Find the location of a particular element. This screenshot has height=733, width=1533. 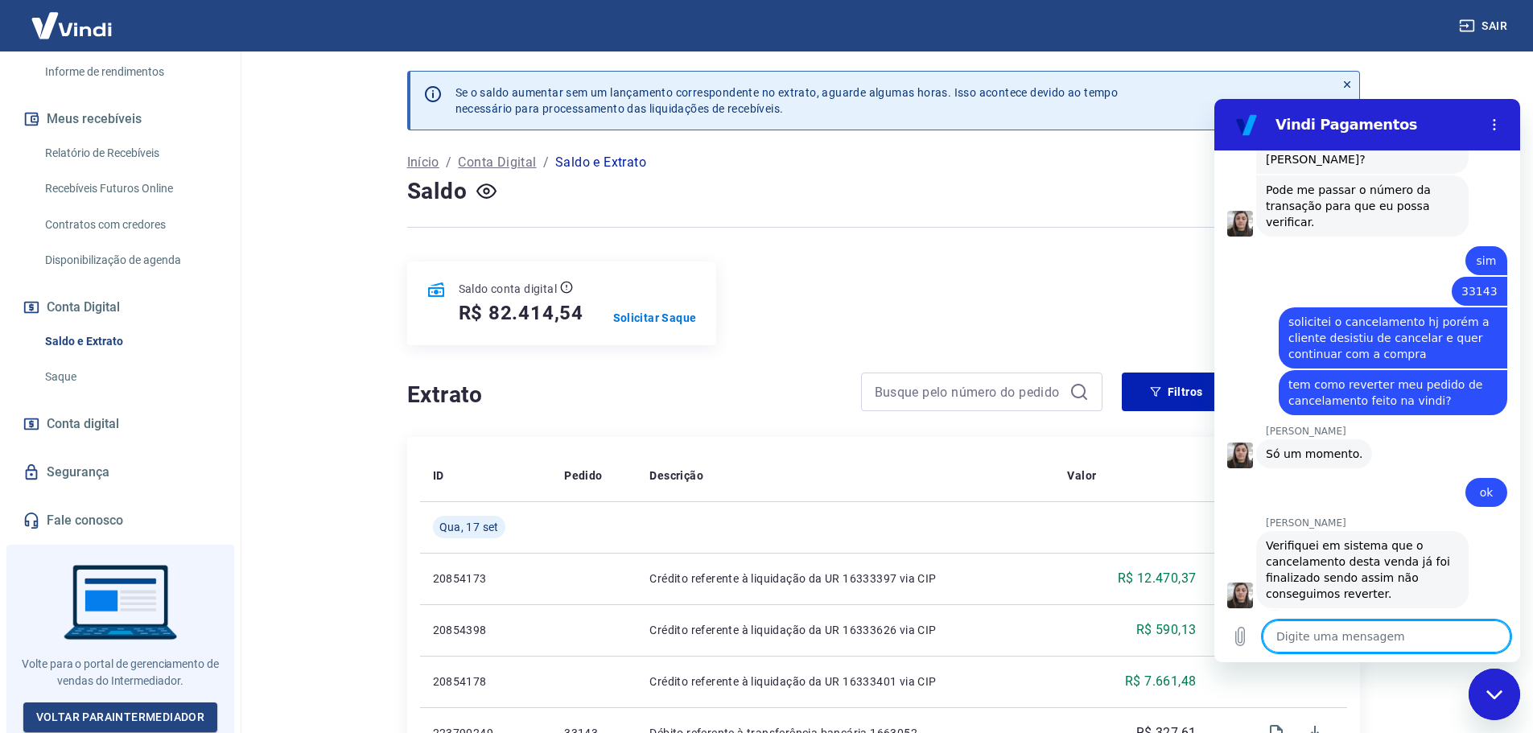

p: Conta Digital is located at coordinates (496, 163).